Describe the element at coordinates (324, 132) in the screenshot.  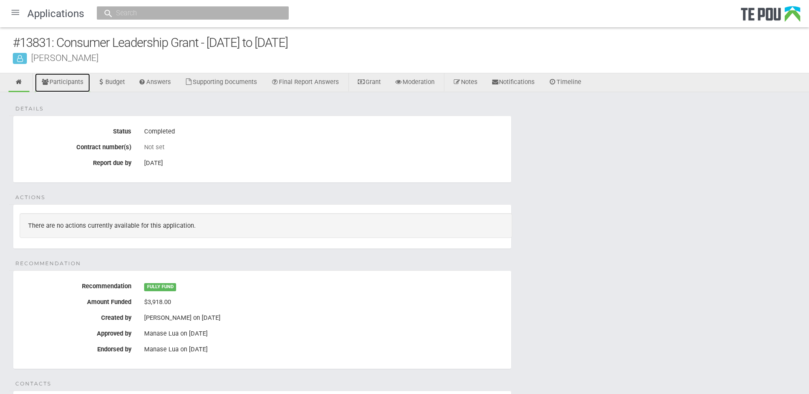
I see `div: Completed` at that location.